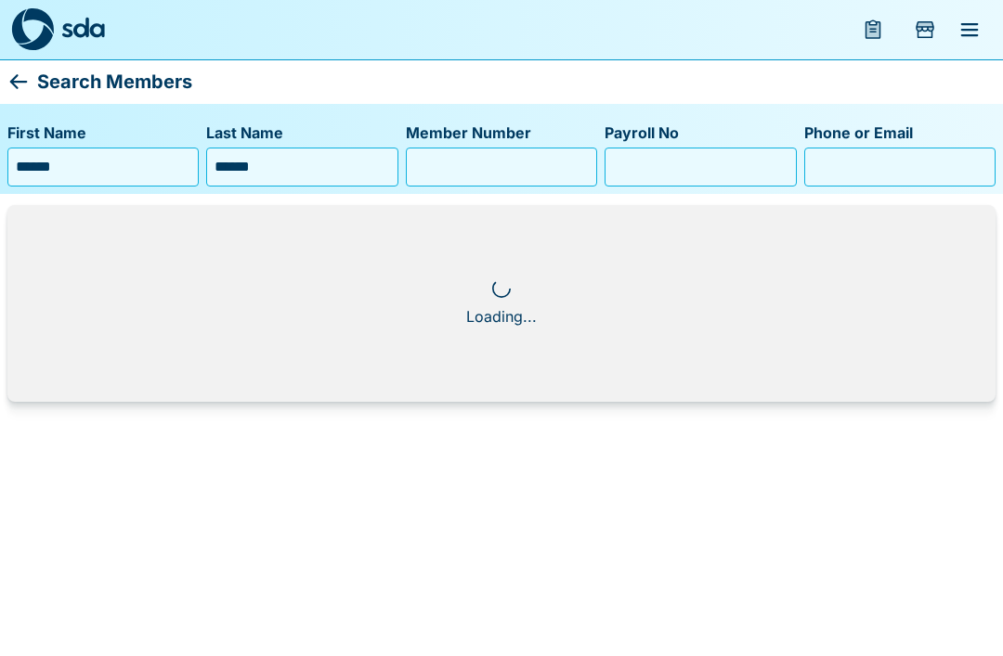  Describe the element at coordinates (114, 82) in the screenshot. I see `p: Search Members` at that location.